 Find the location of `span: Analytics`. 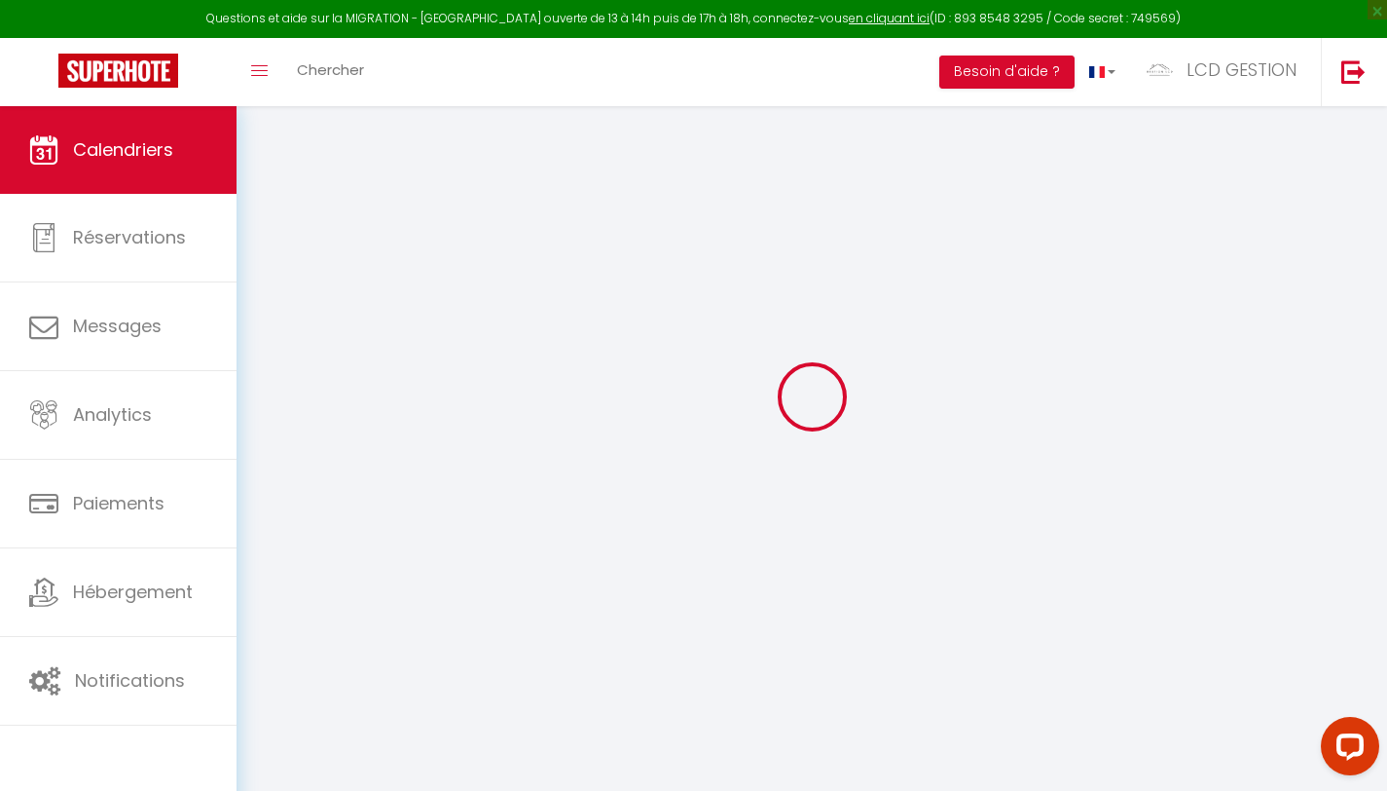

span: Analytics is located at coordinates (112, 414).